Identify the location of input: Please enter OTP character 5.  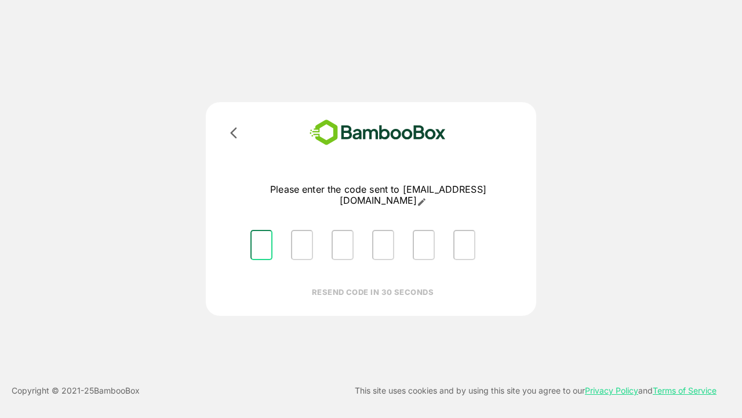
(424, 245).